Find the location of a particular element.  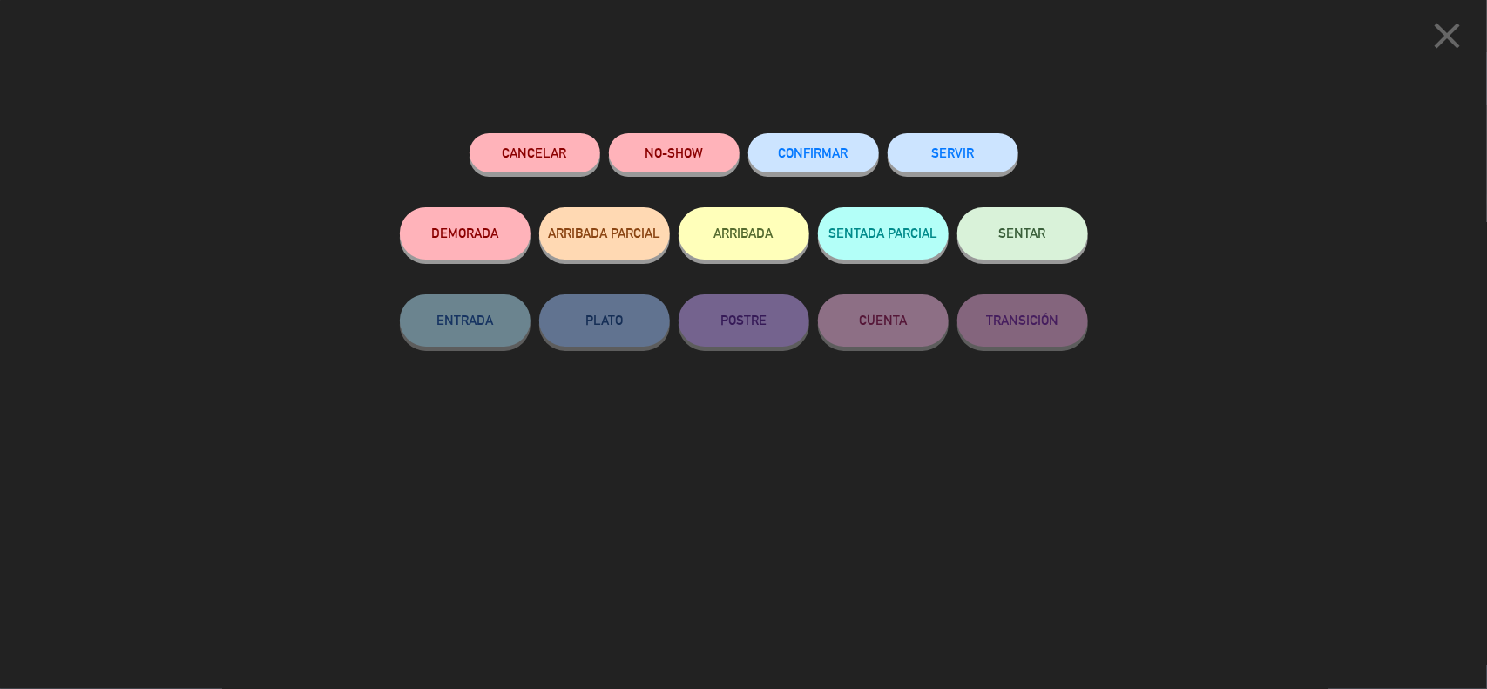

button: CUENTA is located at coordinates (883, 320).